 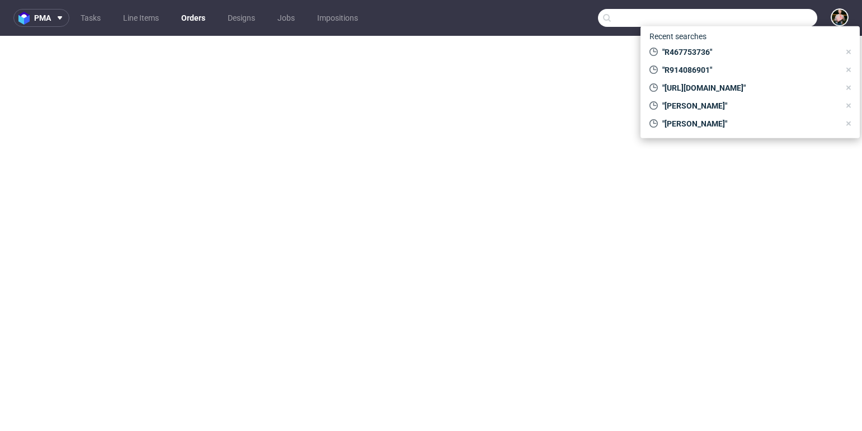 What do you see at coordinates (748, 70) in the screenshot?
I see `span: "R914086901"` at bounding box center [748, 70].